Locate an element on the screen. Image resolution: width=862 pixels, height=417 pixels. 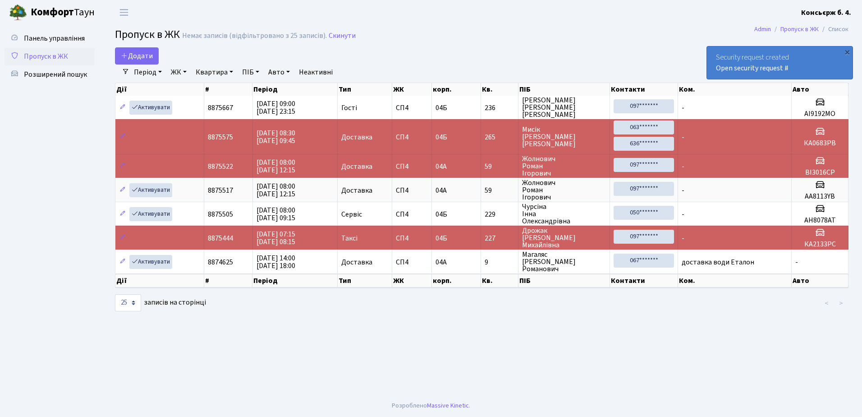
a: ПІБ is located at coordinates (251, 72).